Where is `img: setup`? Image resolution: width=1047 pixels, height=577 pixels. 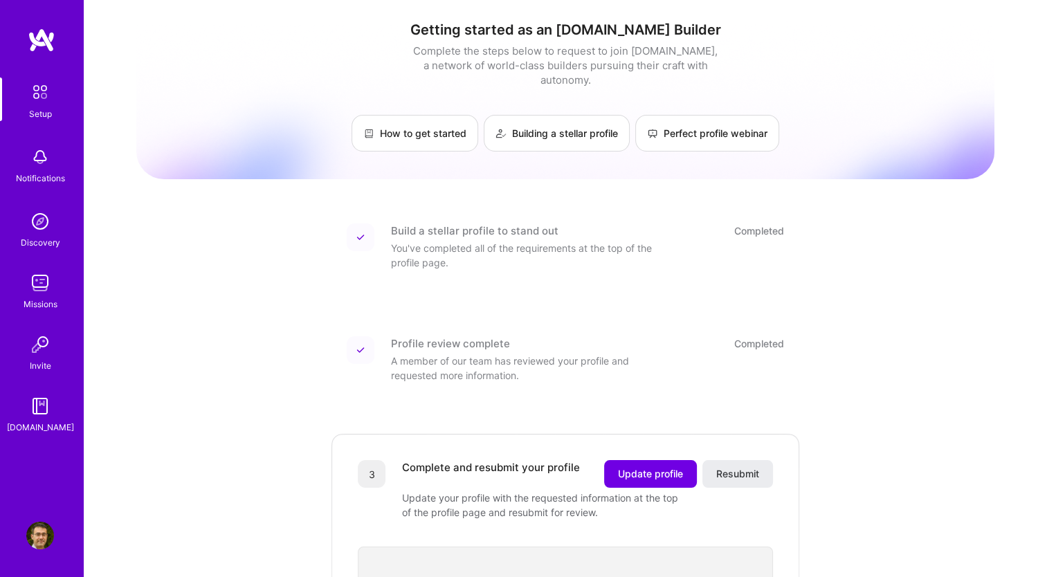 img: setup is located at coordinates (40, 92).